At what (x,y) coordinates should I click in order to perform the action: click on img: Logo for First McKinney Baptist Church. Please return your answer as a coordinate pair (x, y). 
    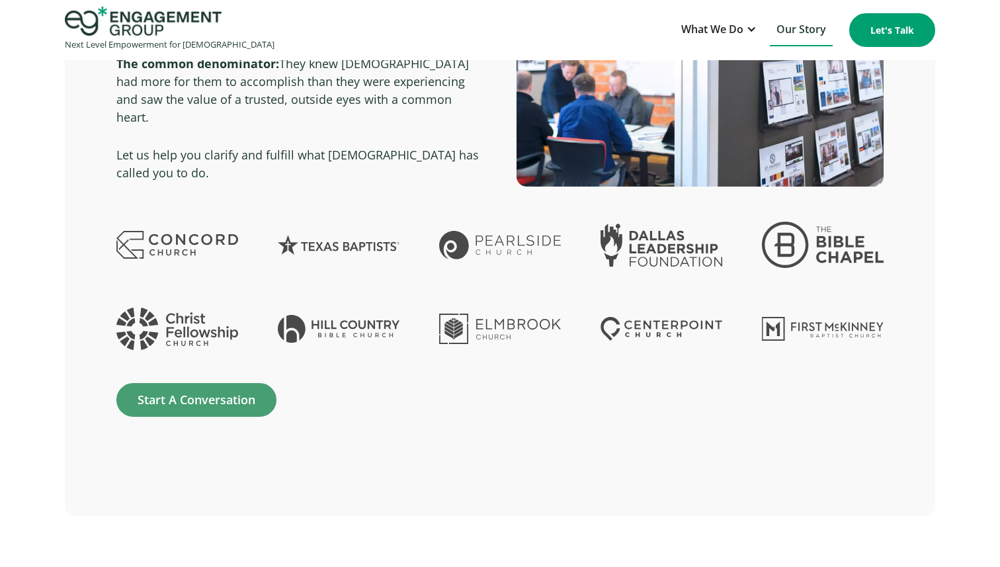
    Looking at the image, I should click on (823, 328).